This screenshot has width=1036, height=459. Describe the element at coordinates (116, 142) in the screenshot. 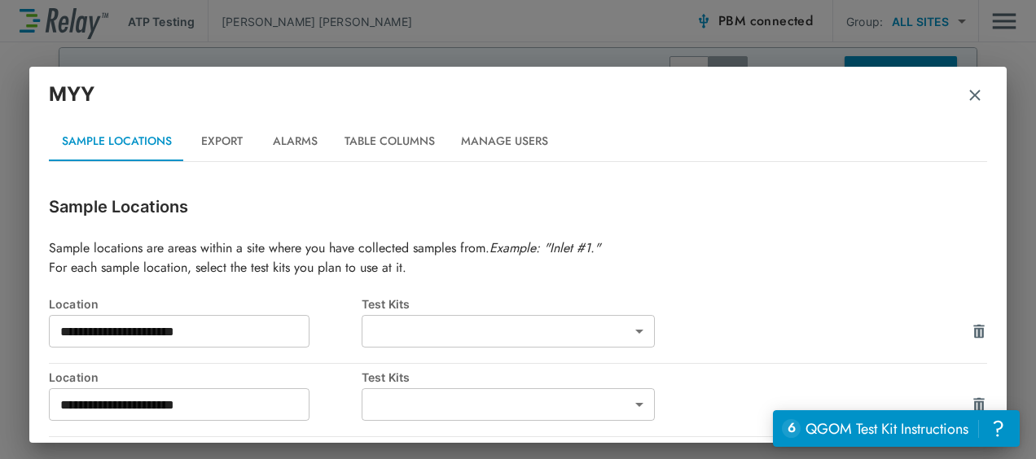

I see `button: Sample Locations` at that location.